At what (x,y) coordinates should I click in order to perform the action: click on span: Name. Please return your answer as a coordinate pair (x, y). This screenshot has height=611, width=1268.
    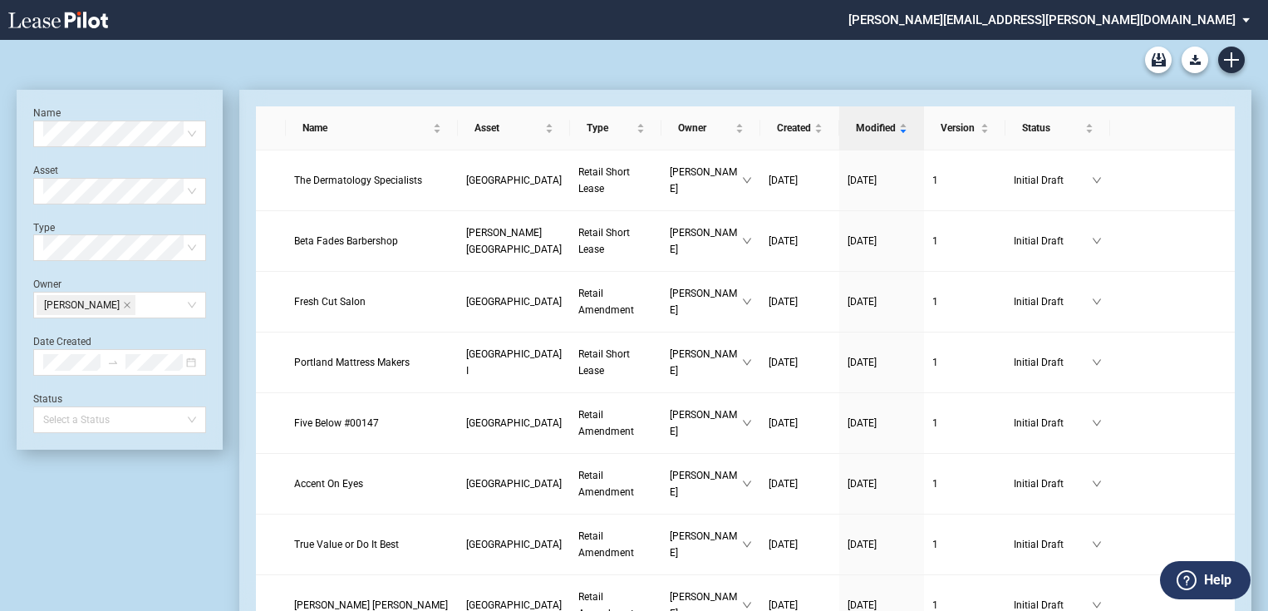
    Looking at the image, I should click on (366, 128).